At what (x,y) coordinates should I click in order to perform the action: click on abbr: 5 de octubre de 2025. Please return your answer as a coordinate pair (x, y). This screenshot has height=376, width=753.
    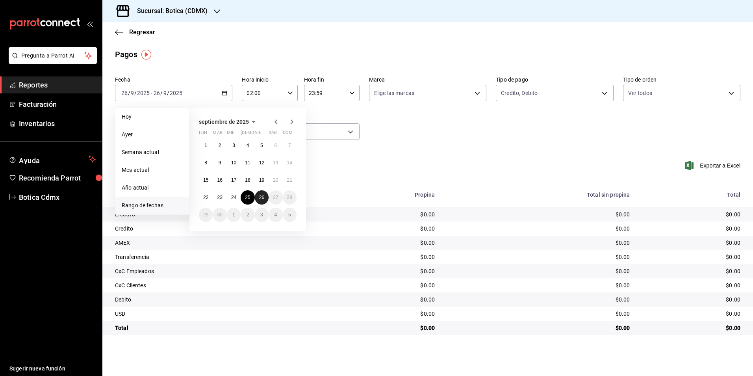
    Looking at the image, I should click on (289, 215).